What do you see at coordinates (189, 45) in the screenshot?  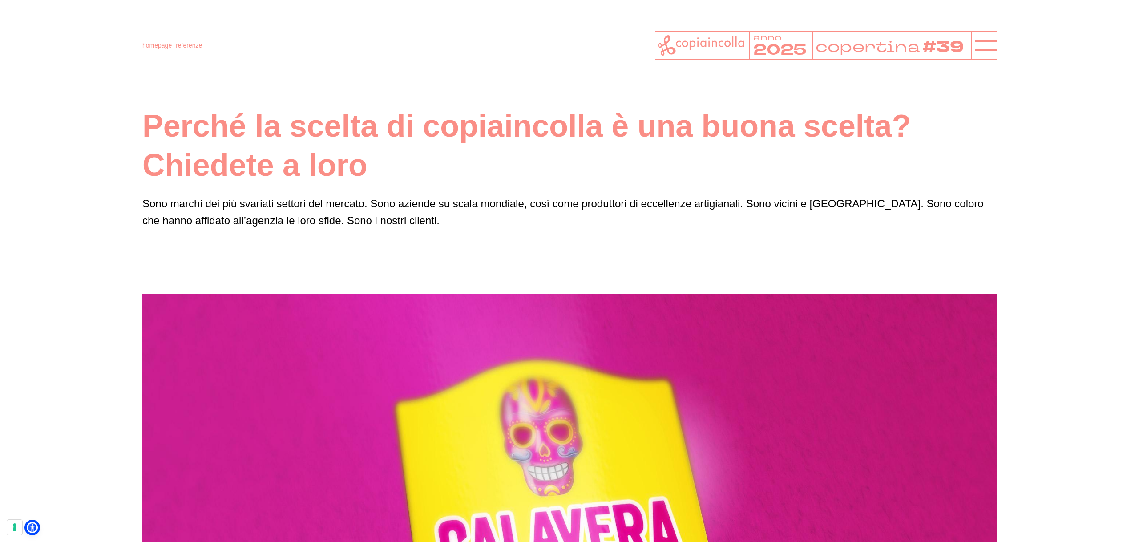 I see `span: referenze` at bounding box center [189, 45].